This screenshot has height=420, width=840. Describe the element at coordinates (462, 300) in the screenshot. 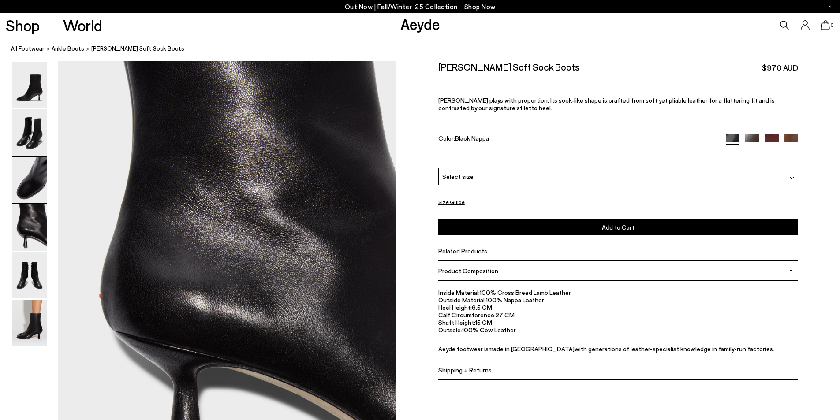

I see `span: Outside Material:` at that location.